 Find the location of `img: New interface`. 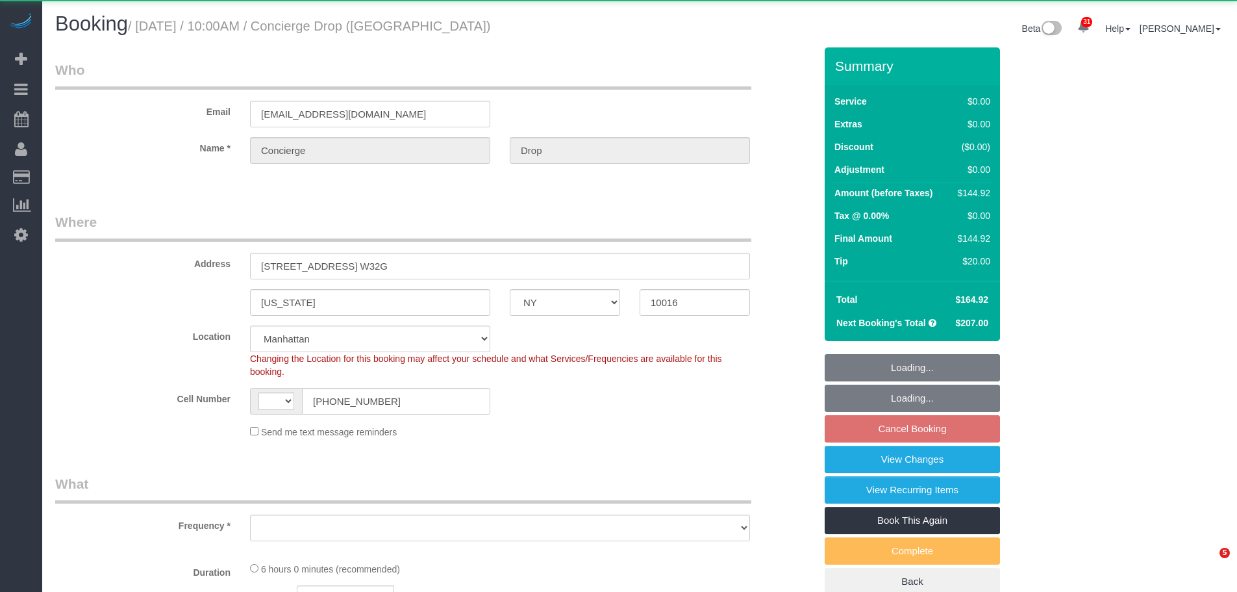

img: New interface is located at coordinates (1051, 29).